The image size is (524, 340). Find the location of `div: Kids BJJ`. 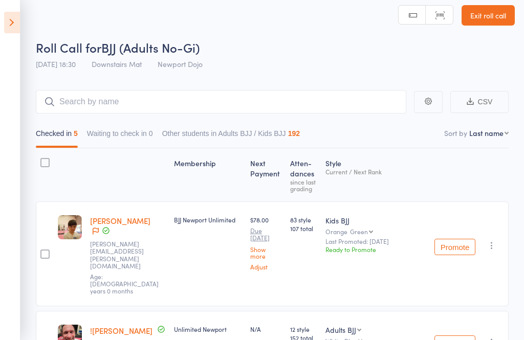

div: Kids BJJ is located at coordinates (375, 220).